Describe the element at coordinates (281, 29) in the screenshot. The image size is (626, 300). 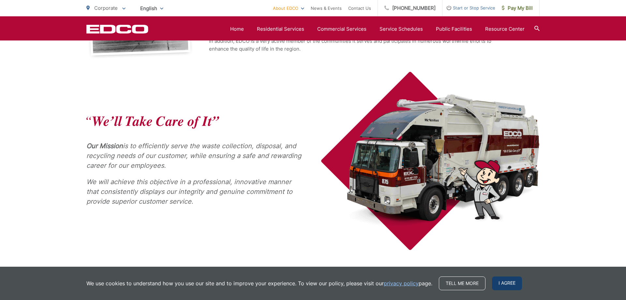
I see `a: Residential Services` at that location.